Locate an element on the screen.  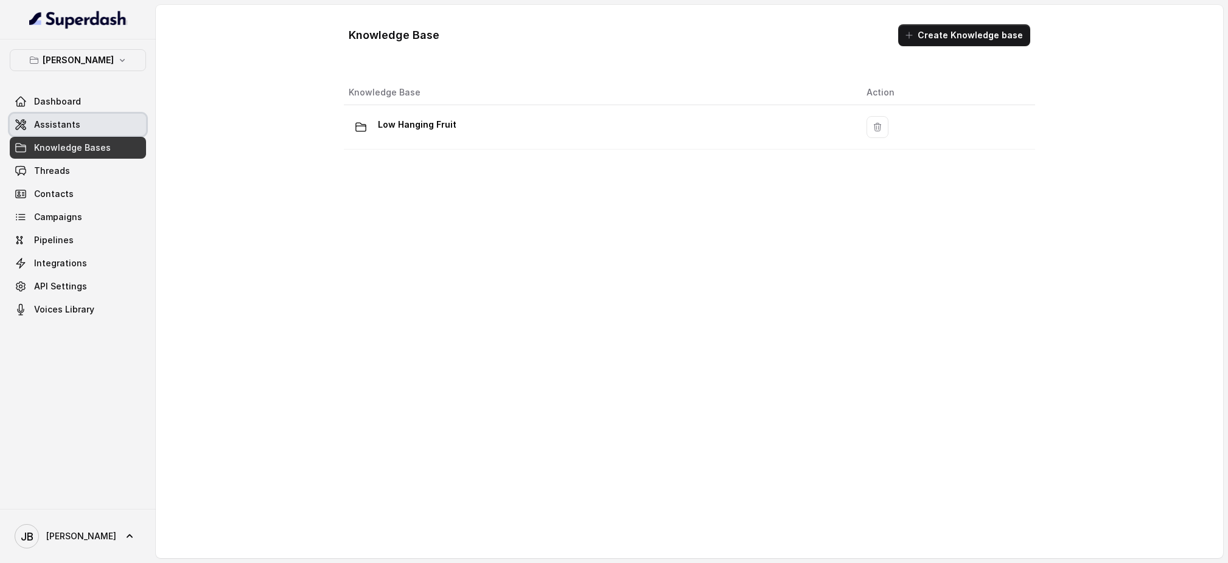
span: Pipelines is located at coordinates (54, 240).